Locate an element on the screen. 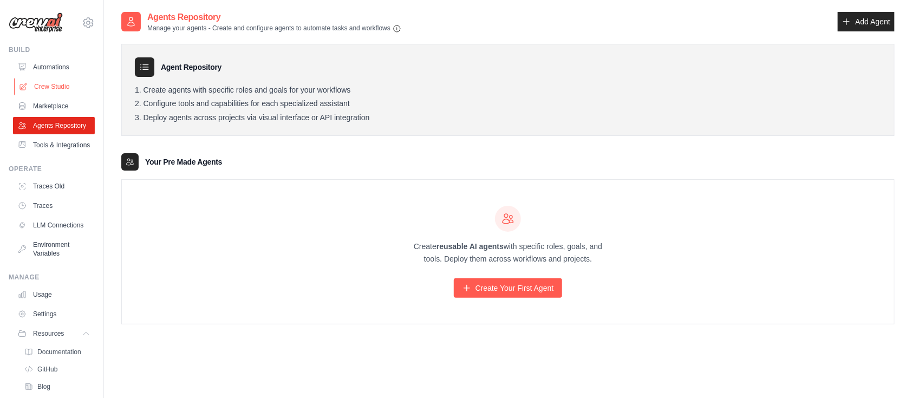 The width and height of the screenshot is (912, 398). span: Resources is located at coordinates (48, 334).